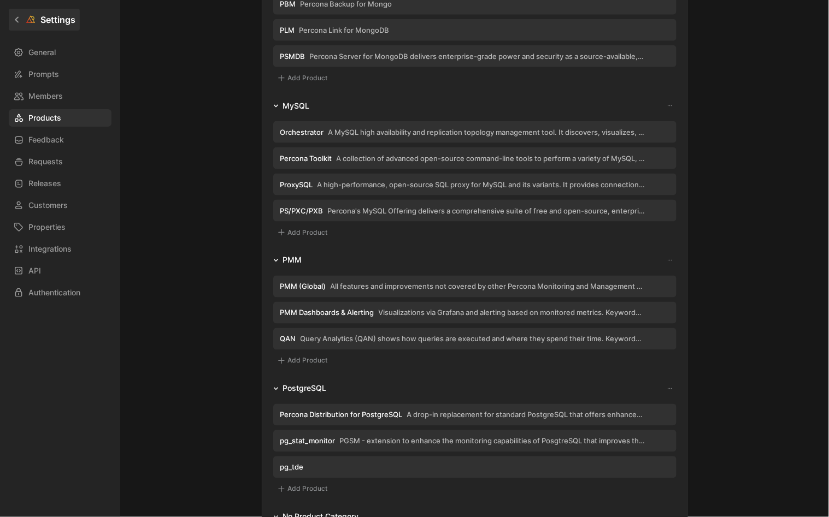 The image size is (829, 517). What do you see at coordinates (47, 227) in the screenshot?
I see `span: Properties` at bounding box center [47, 227].